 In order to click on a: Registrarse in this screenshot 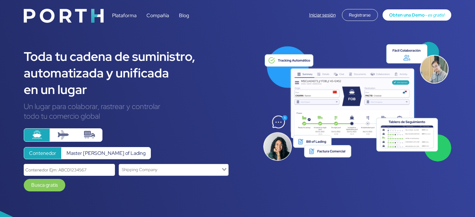, I will do `click(360, 15)`.